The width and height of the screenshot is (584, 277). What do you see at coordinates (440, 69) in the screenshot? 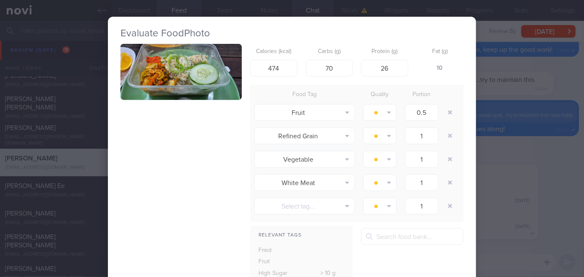
I see `div: 10` at bounding box center [440, 69].